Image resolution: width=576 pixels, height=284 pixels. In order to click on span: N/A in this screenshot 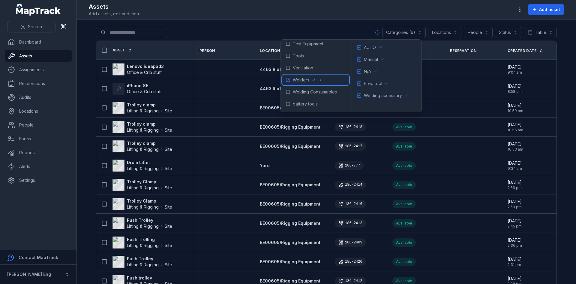, I will do `click(368, 71)`.